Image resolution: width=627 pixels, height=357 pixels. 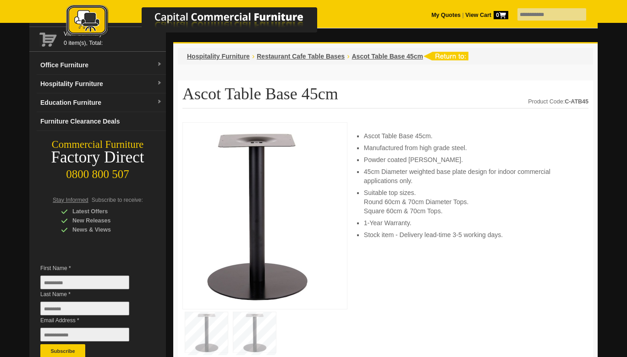 I want to click on strong: View Cart, so click(x=487, y=15).